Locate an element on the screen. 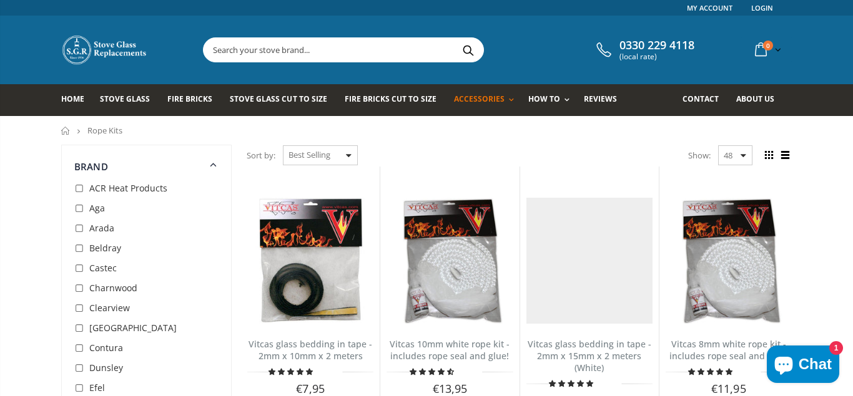 The height and width of the screenshot is (396, 853). a: Vitcas glass bedding in tape - 2mm x 15mm x 2 meters (White) is located at coordinates (589, 356).